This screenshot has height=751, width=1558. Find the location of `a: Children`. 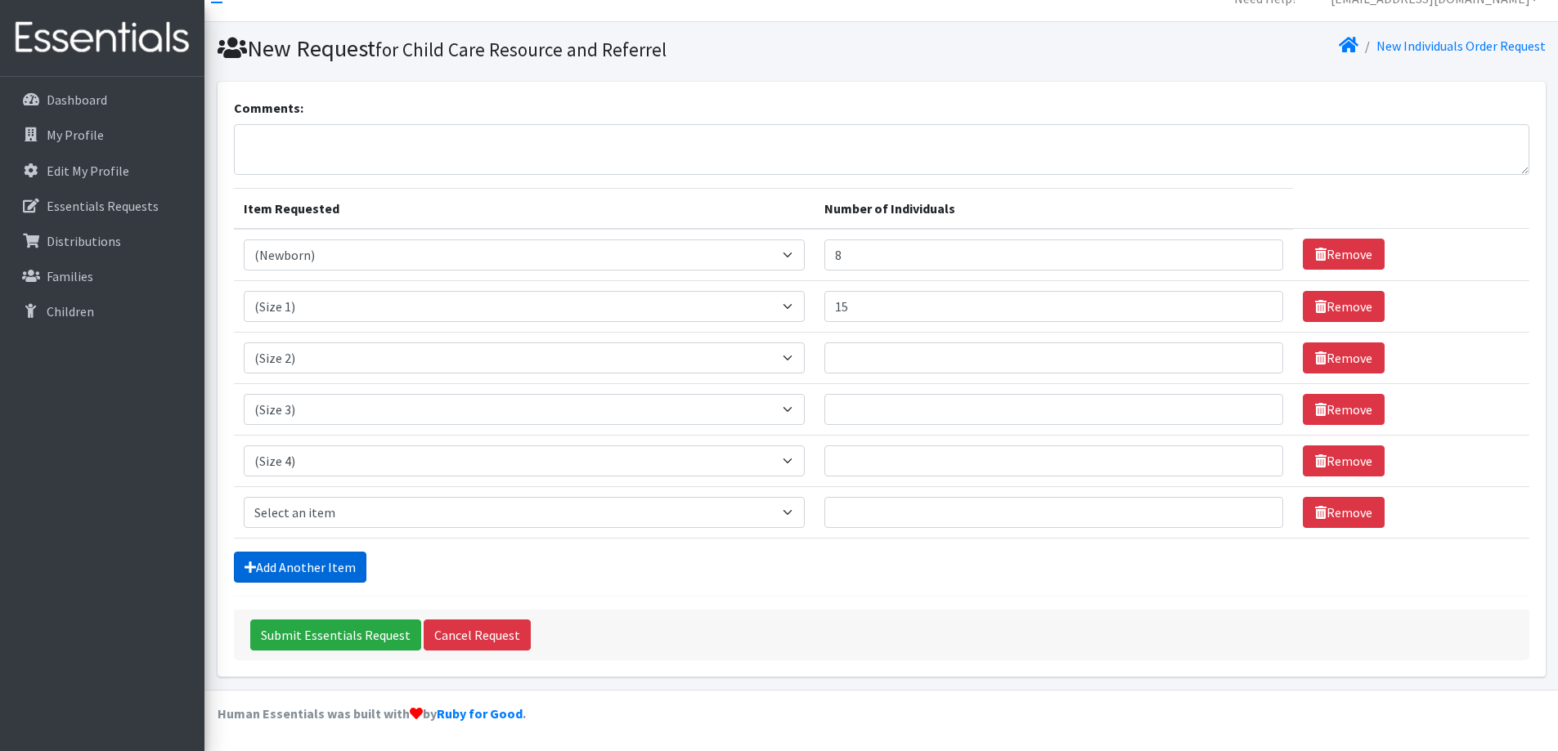

a: Children is located at coordinates (102, 312).